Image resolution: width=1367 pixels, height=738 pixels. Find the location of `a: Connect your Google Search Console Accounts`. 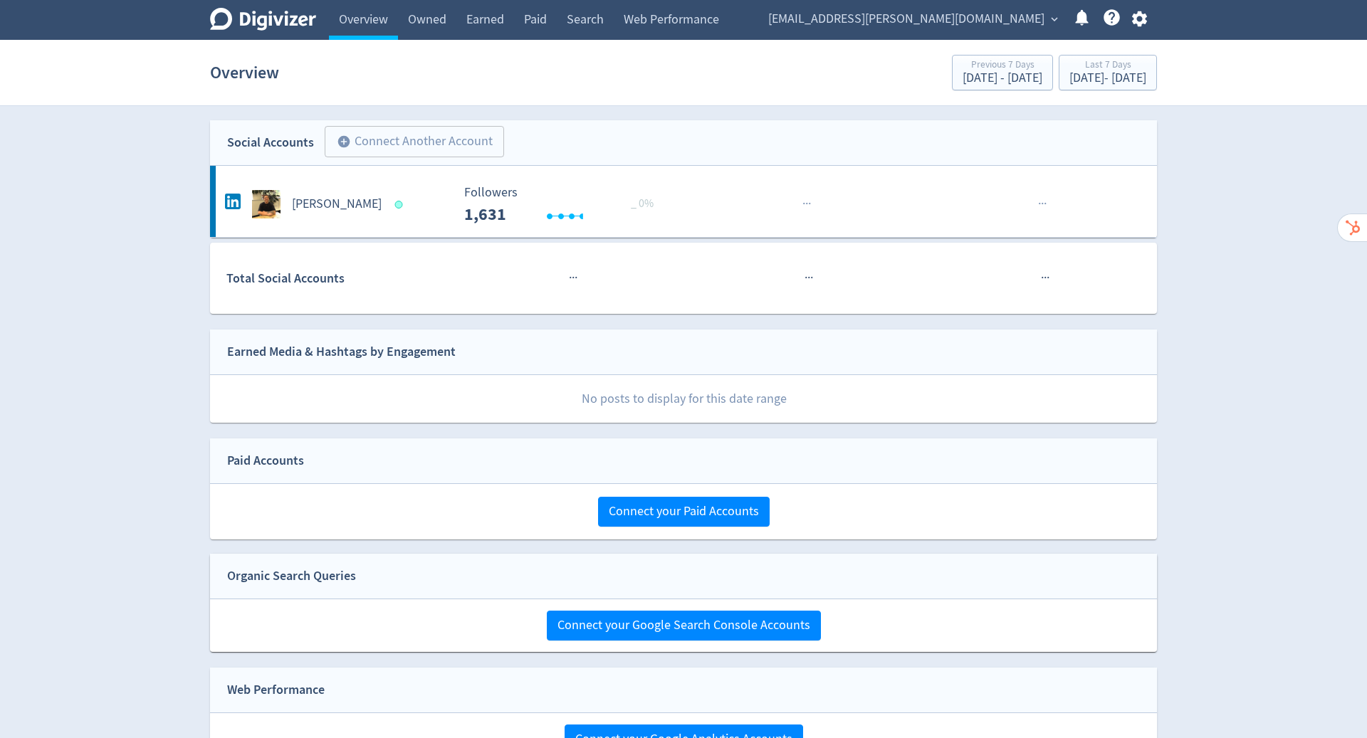

a: Connect your Google Search Console Accounts is located at coordinates (684, 625).